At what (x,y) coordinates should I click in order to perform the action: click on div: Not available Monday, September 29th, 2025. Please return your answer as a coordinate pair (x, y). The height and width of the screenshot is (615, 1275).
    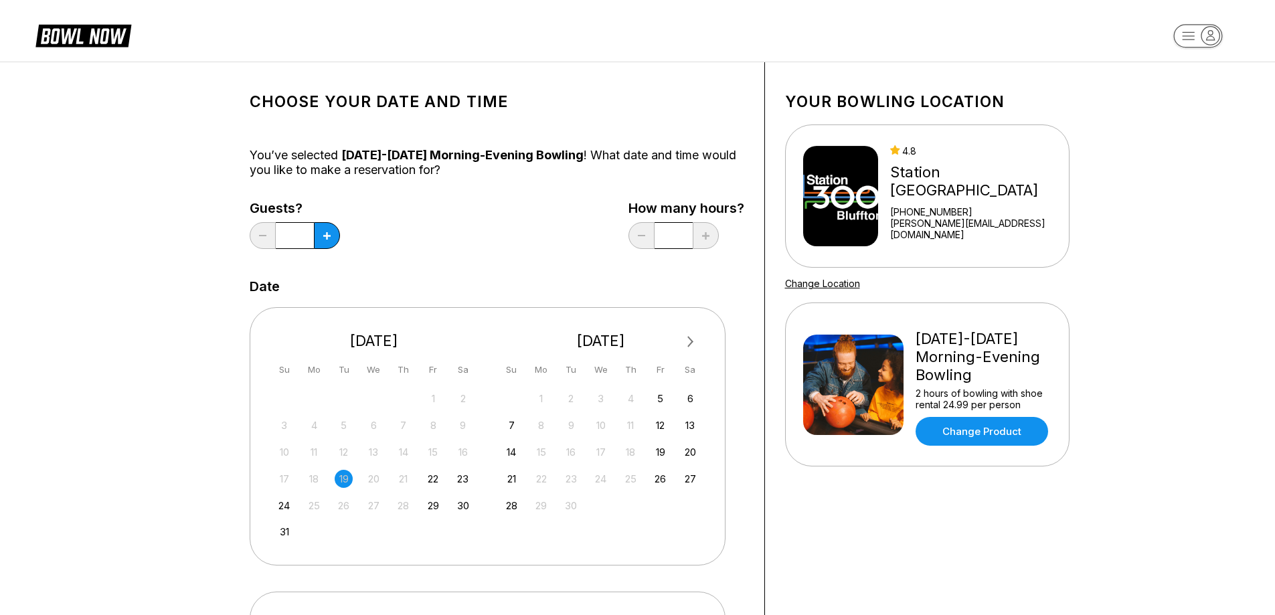
    Looking at the image, I should click on (541, 505).